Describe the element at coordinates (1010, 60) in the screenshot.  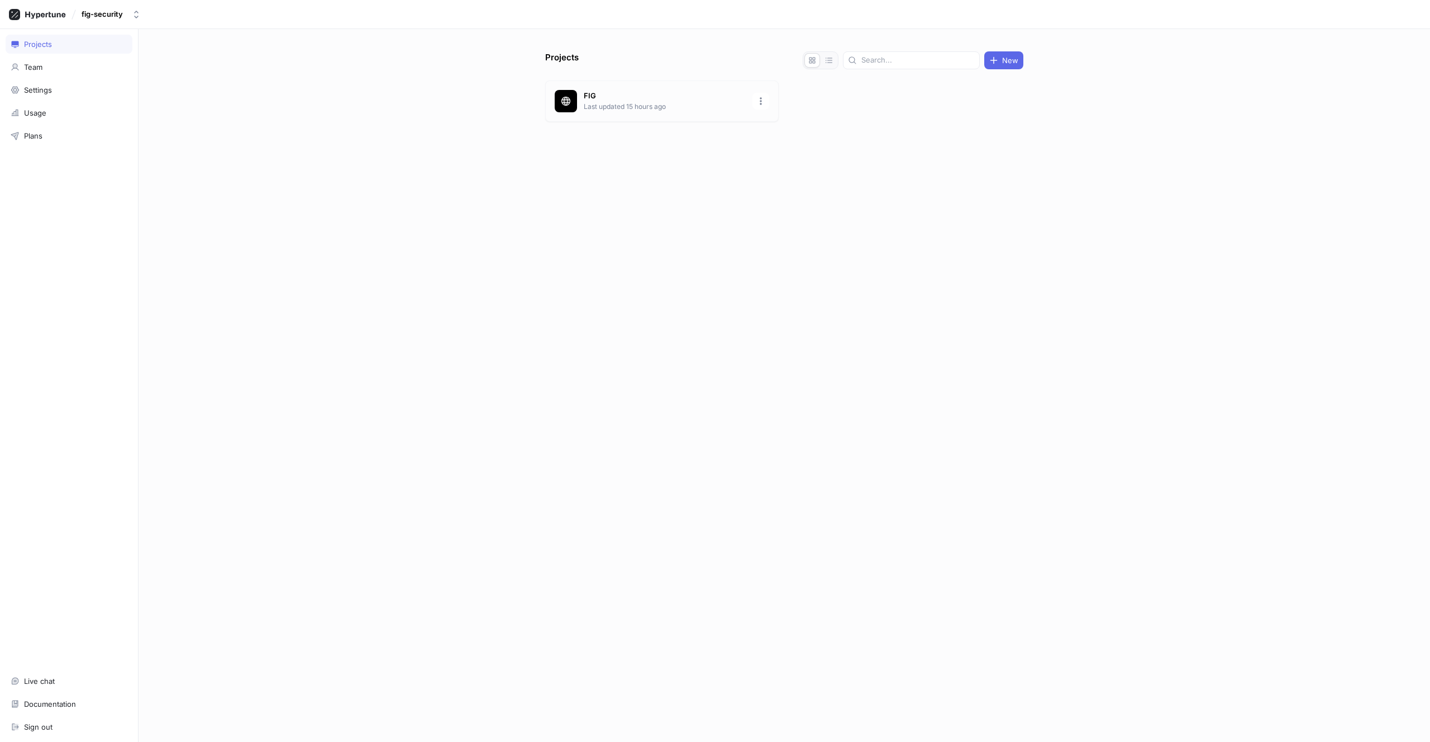
I see `span: New` at that location.